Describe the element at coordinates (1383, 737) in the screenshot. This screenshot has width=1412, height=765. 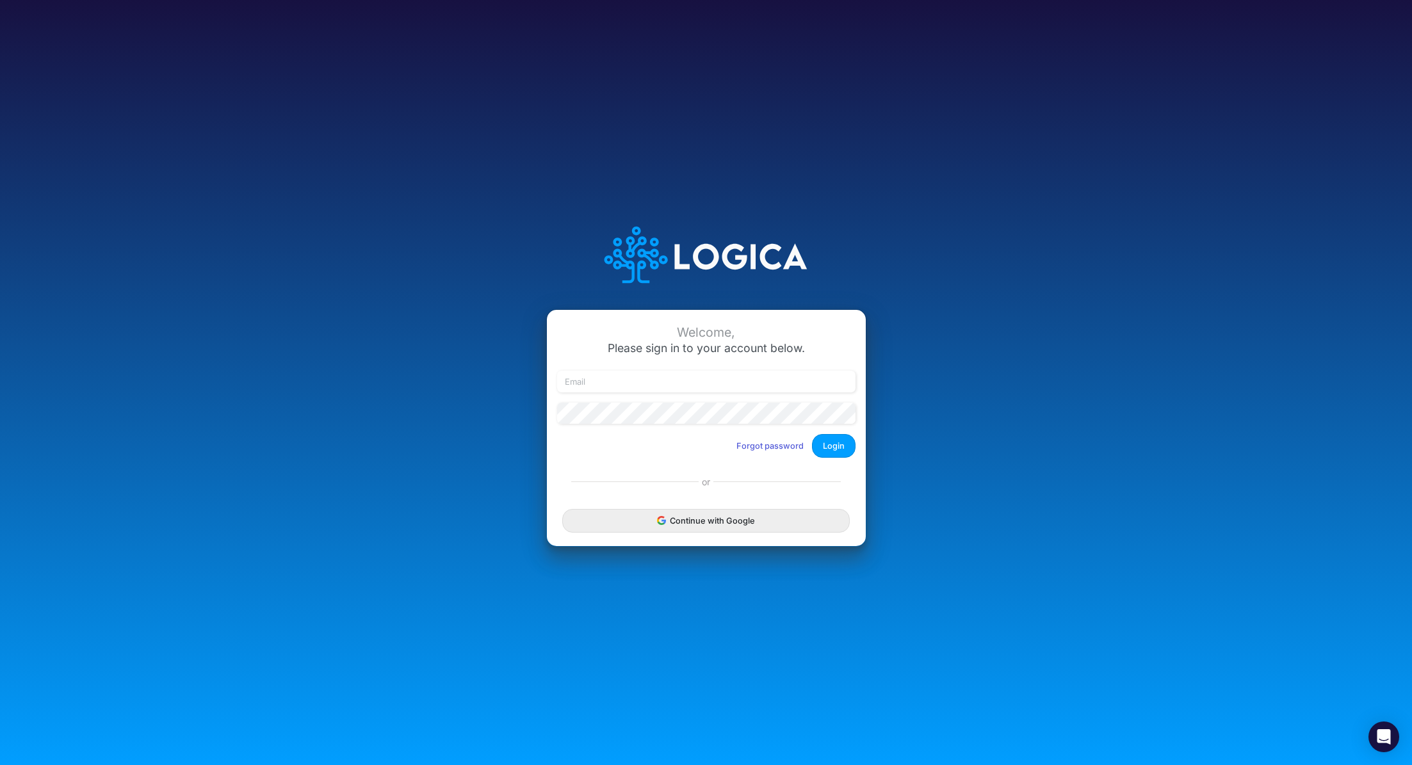
I see `div: Open Intercom Messenger` at that location.